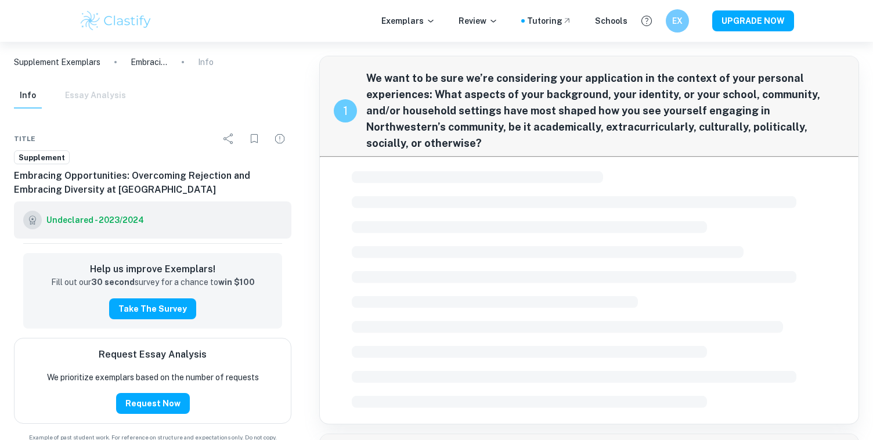 Image resolution: width=873 pixels, height=440 pixels. I want to click on span: We want to be sure we’re considering your application in the context of your personal experiences..., so click(605, 111).